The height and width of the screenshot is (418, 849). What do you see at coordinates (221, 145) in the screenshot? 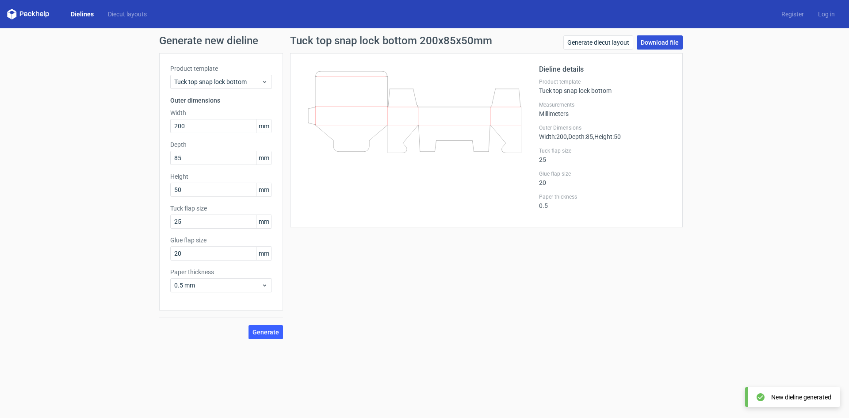
I see `label: Depth` at bounding box center [221, 145].